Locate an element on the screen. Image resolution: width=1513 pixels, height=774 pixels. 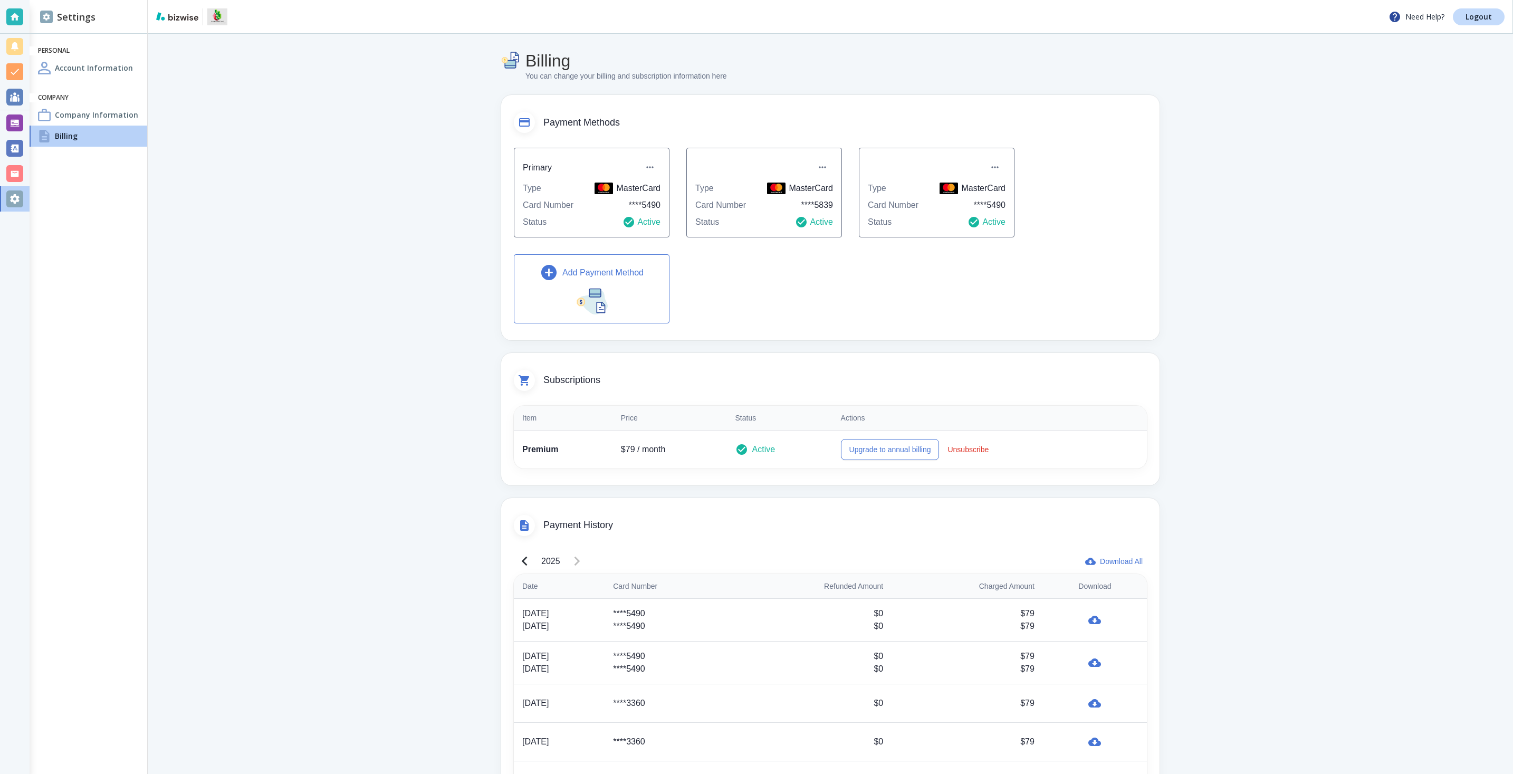
img: Billing is located at coordinates (511, 61).